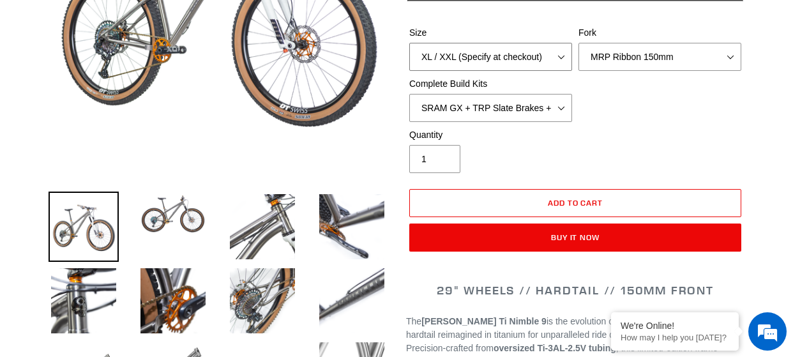 This screenshot has height=357, width=793. What do you see at coordinates (24, 80) in the screenshot?
I see `div: Navigation go back` at bounding box center [24, 80].